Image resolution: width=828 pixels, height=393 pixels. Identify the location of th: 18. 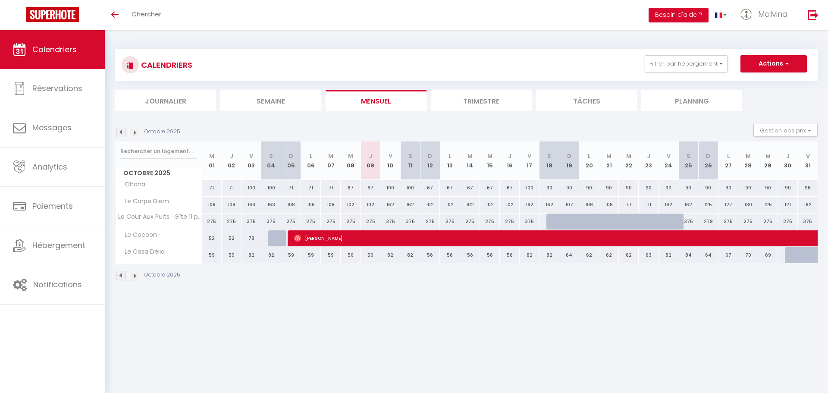
(549, 160).